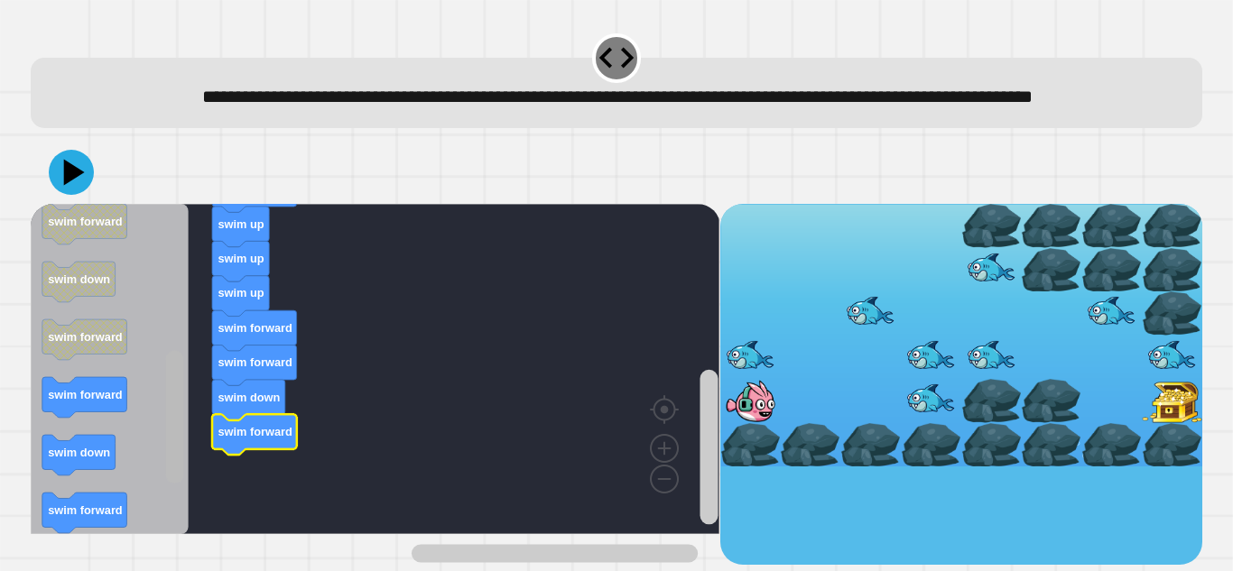 The image size is (1233, 571). Describe the element at coordinates (375, 384) in the screenshot. I see `div: Blockly Workspace` at that location.